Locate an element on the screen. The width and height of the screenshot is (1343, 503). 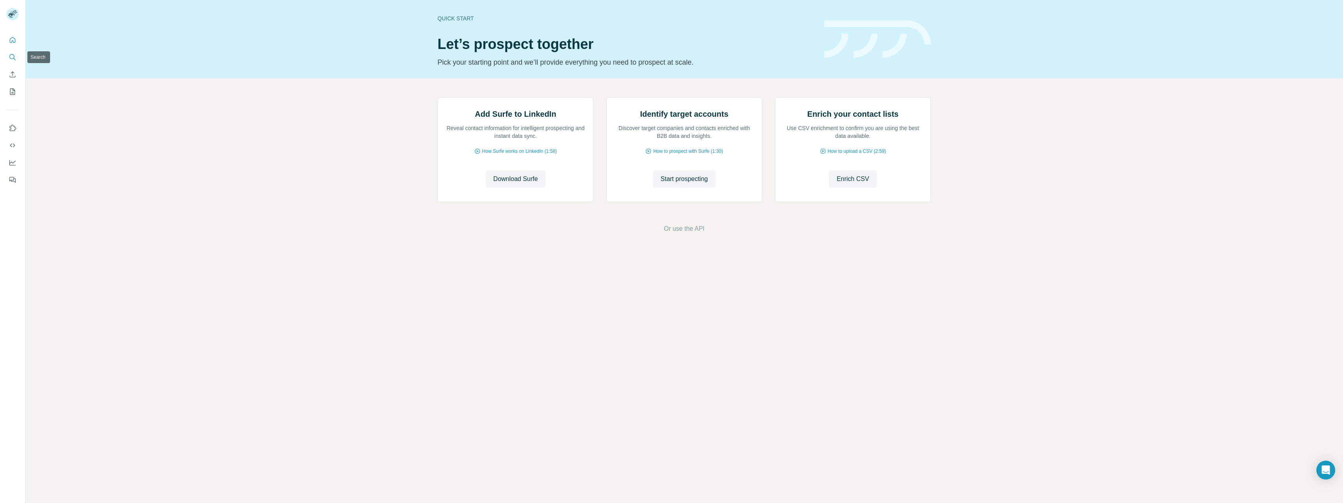
button: Use Surfe API is located at coordinates (13, 145).